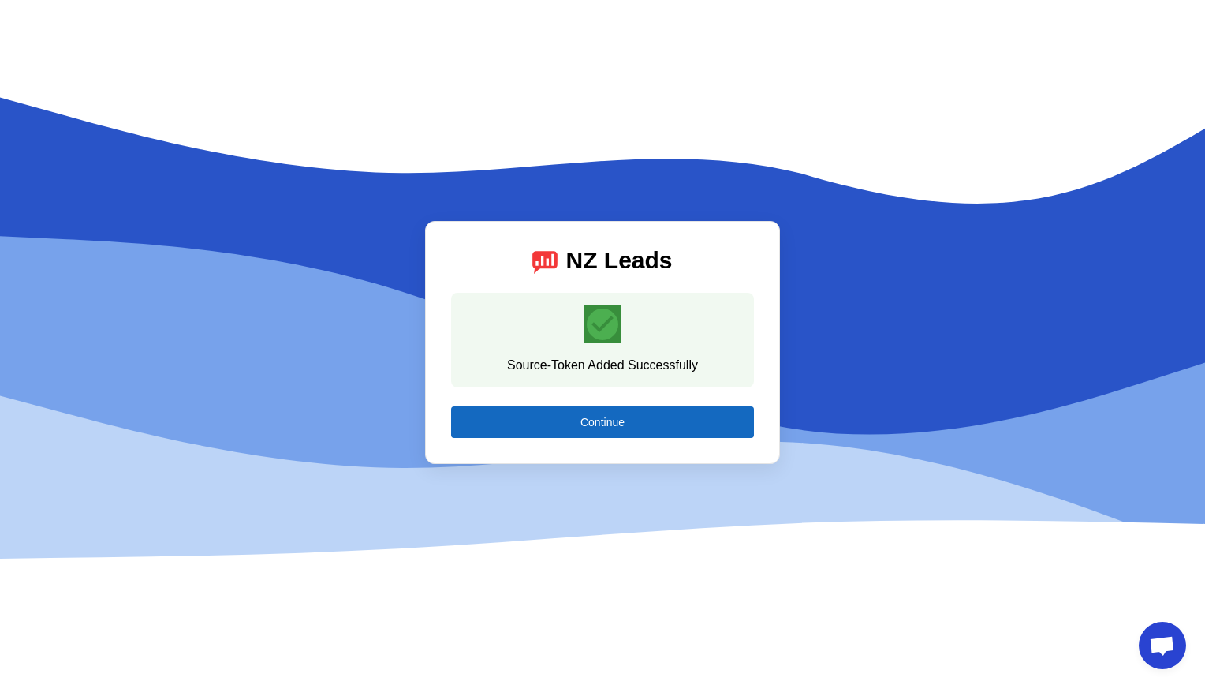  What do you see at coordinates (545, 260) in the screenshot?
I see `img: logo` at bounding box center [545, 260].